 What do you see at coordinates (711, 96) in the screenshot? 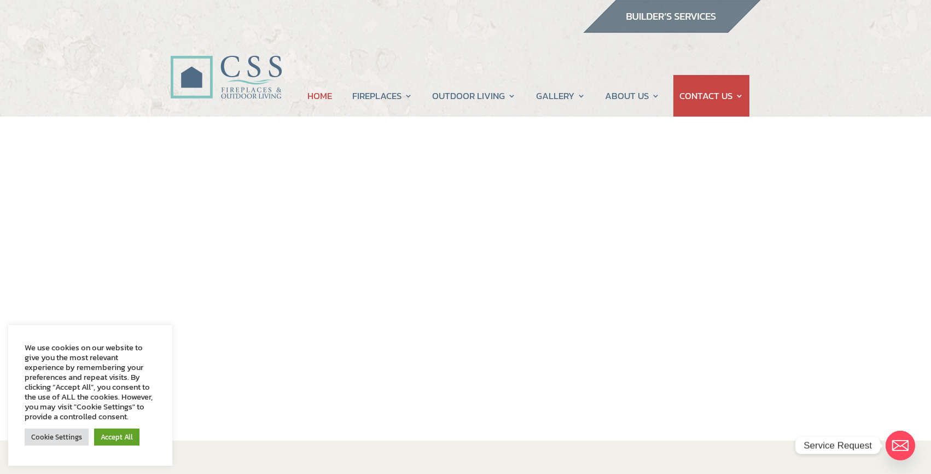
I see `a: CONTACT US` at bounding box center [711, 96].